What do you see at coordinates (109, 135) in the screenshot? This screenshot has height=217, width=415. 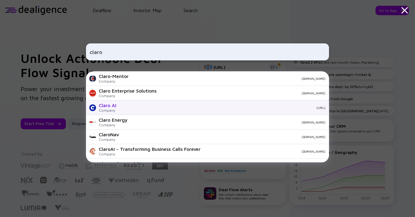 I see `div: ClaroNav` at bounding box center [109, 135].